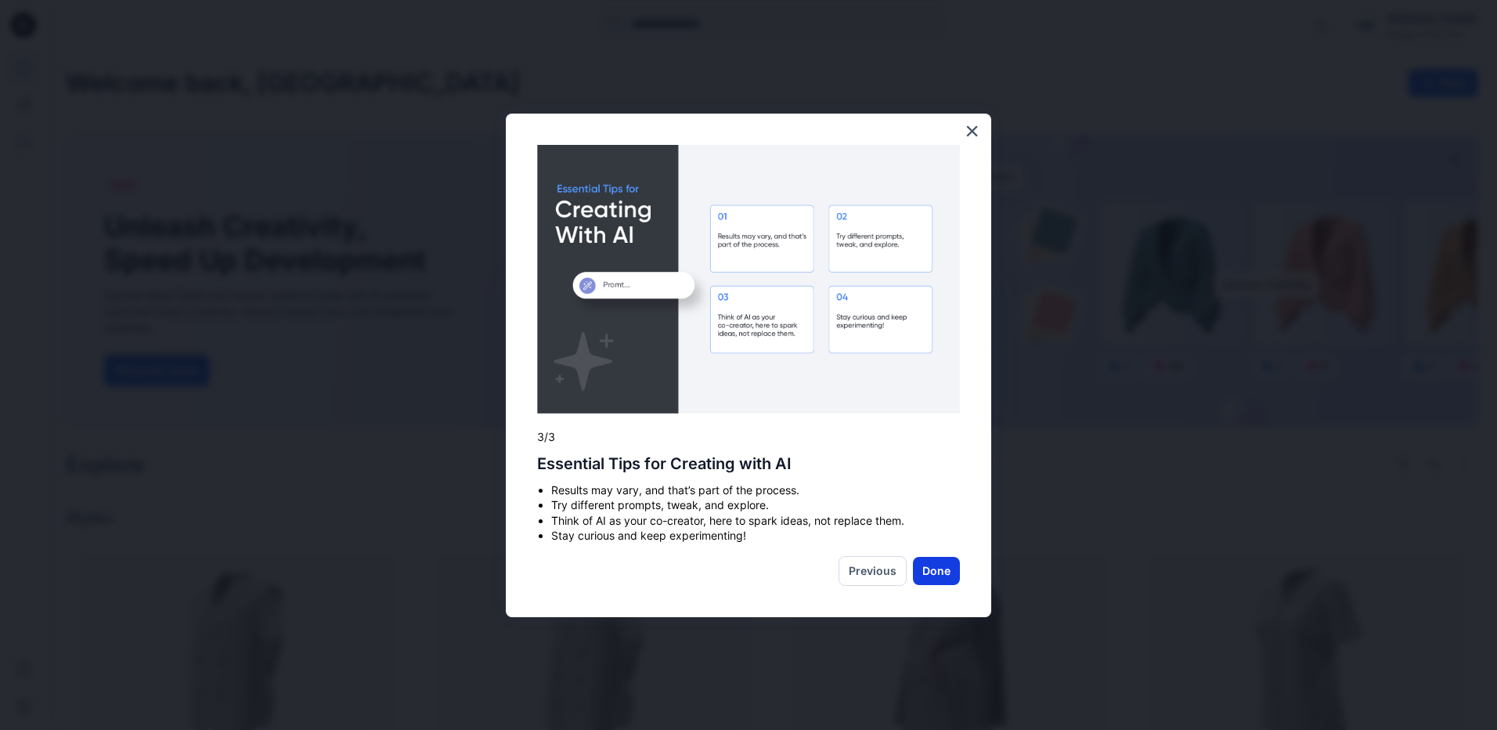 The image size is (1497, 730). What do you see at coordinates (756, 521) in the screenshot?
I see `li: Think of AI as your co-creator, here to spark ideas, not replace them.` at bounding box center [756, 521].